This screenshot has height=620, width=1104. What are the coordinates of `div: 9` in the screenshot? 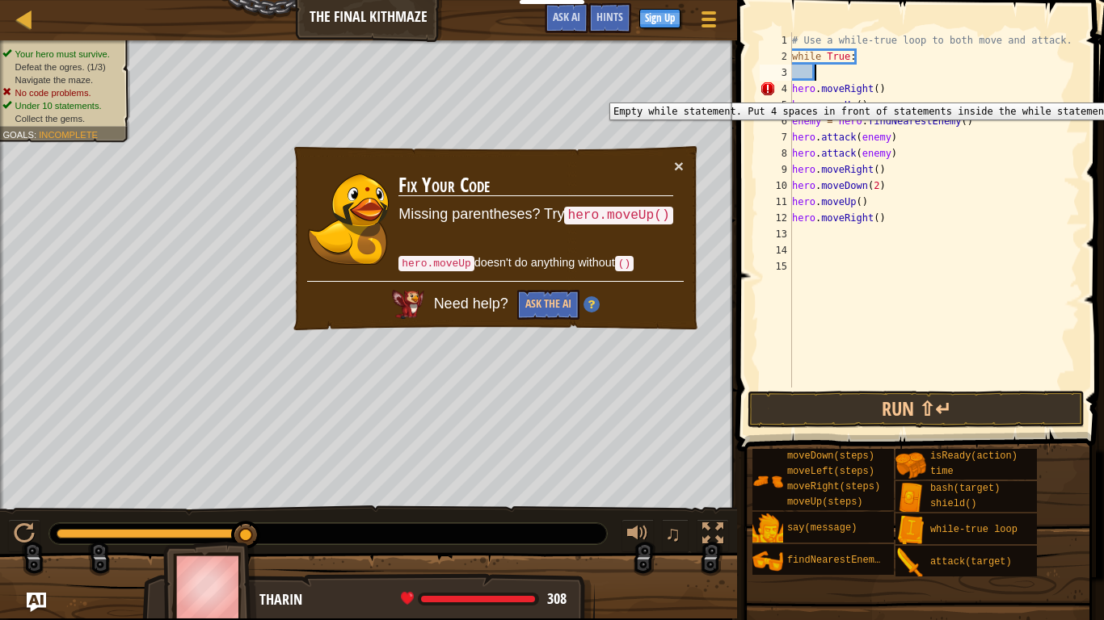 It's located at (776, 170).